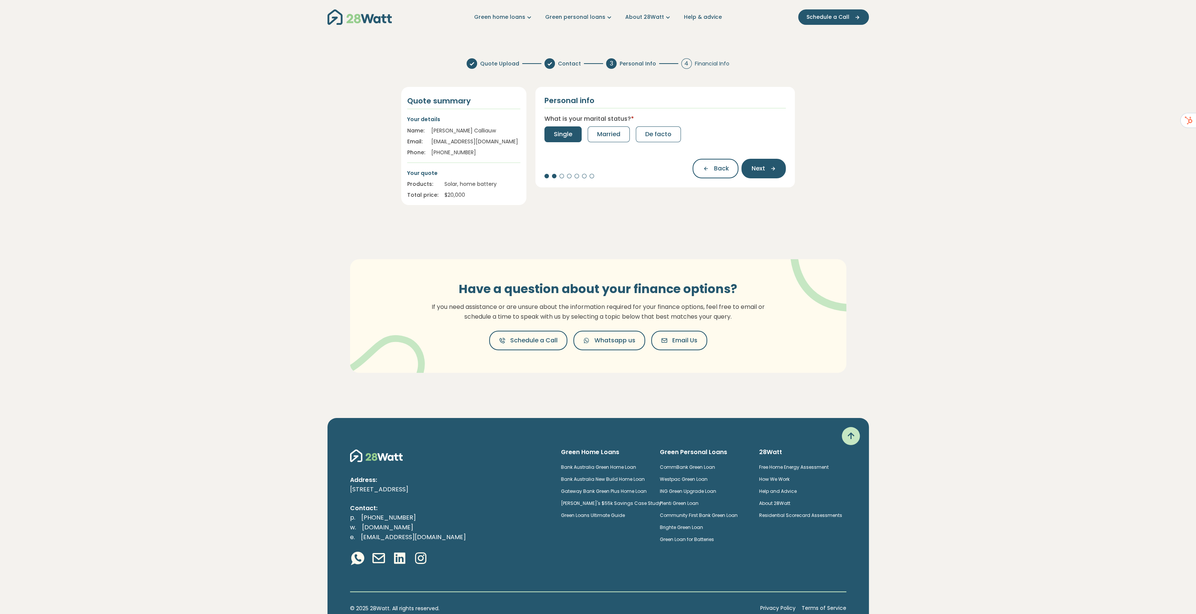  Describe the element at coordinates (379, 559) in the screenshot. I see `a: Email` at that location.